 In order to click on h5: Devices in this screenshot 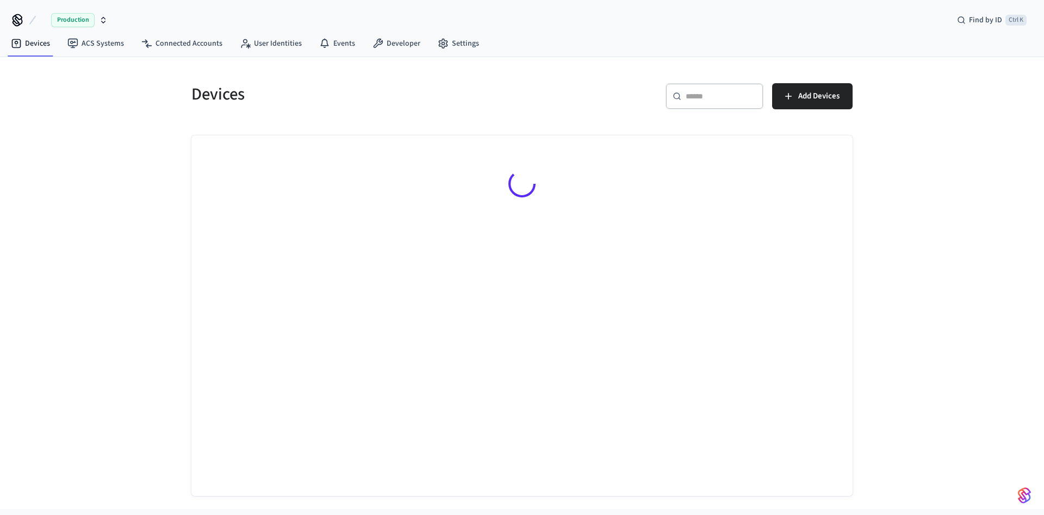, I will do `click(353, 94)`.